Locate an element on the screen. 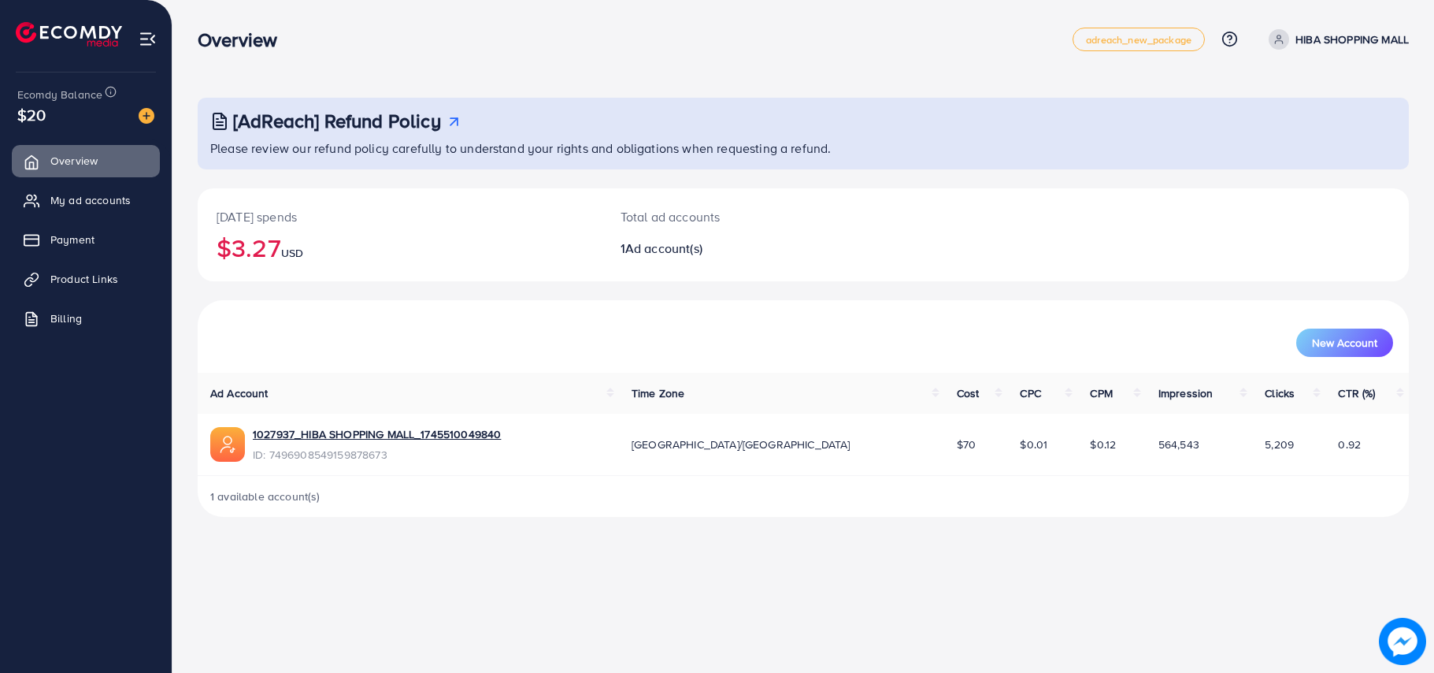 This screenshot has width=1434, height=673. span: 1 available account(s) is located at coordinates (265, 496).